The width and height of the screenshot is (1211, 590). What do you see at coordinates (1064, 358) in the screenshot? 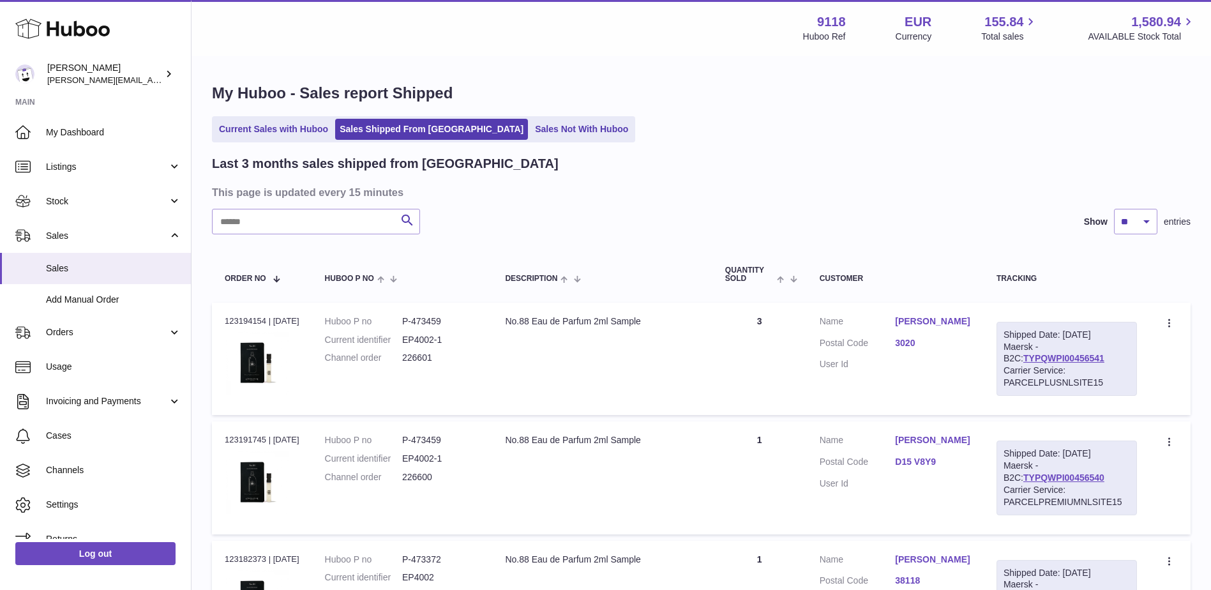
I see `a: TYPQWPI00456541` at bounding box center [1064, 358].